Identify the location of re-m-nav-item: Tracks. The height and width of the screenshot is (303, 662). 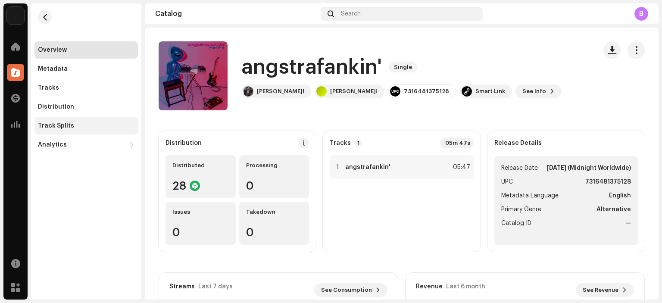
(86, 88).